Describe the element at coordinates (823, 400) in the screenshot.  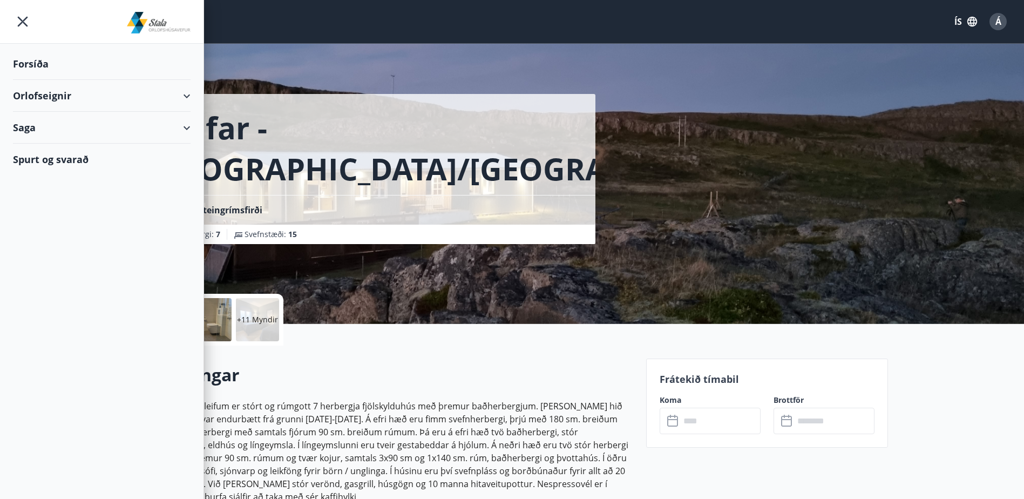
I see `label: Brottför` at that location.